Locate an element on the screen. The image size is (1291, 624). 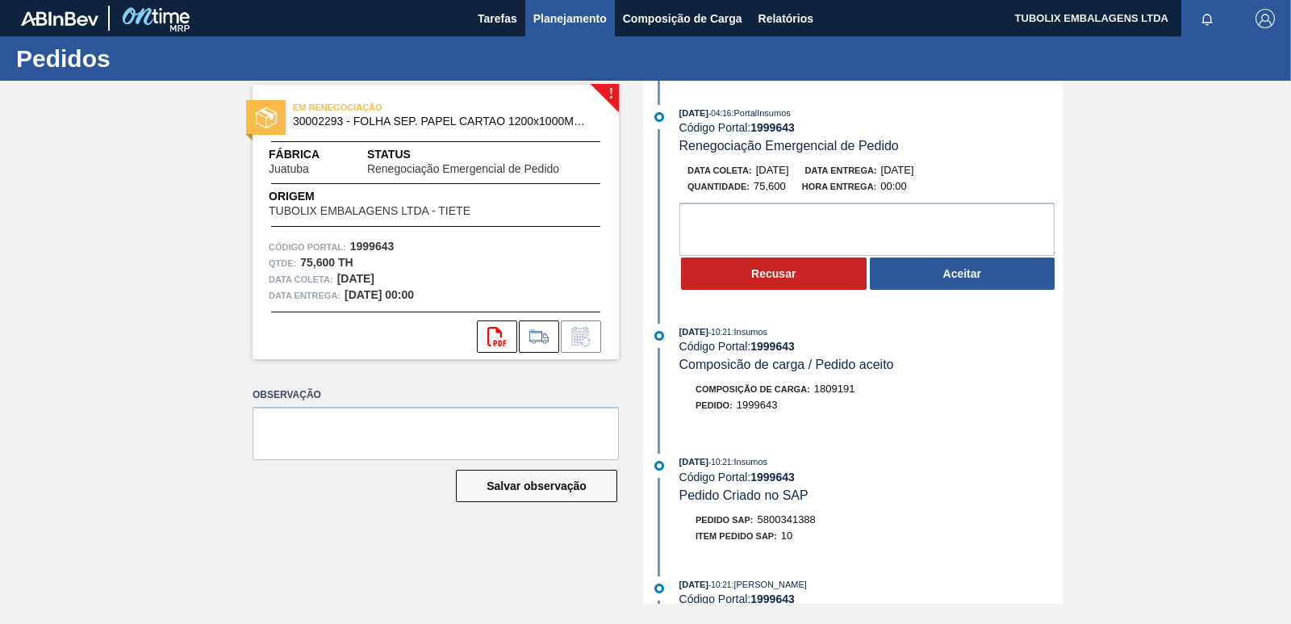
button: Aceitar is located at coordinates (963, 274).